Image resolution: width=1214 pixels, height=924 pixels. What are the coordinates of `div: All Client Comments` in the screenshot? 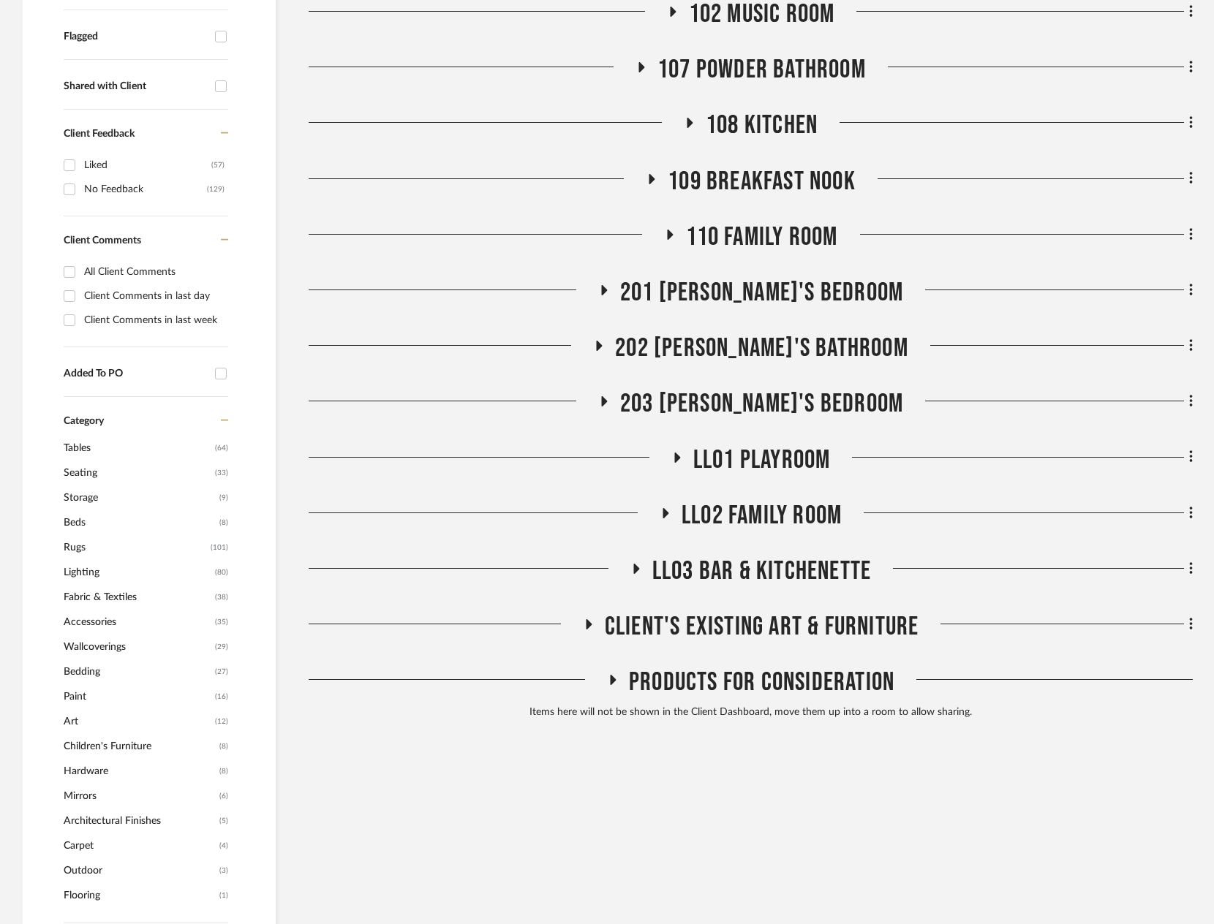 It's located at (154, 272).